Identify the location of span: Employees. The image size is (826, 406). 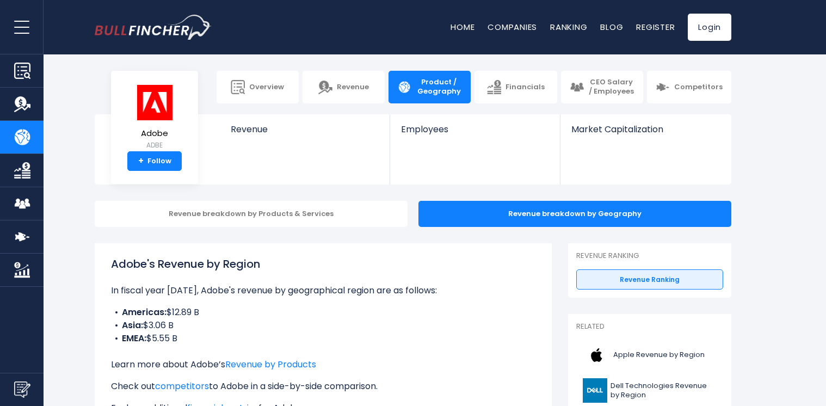
(474, 129).